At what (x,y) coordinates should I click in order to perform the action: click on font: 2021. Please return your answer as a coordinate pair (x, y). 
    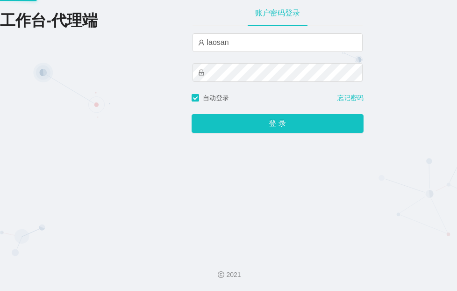
    Looking at the image, I should click on (233, 274).